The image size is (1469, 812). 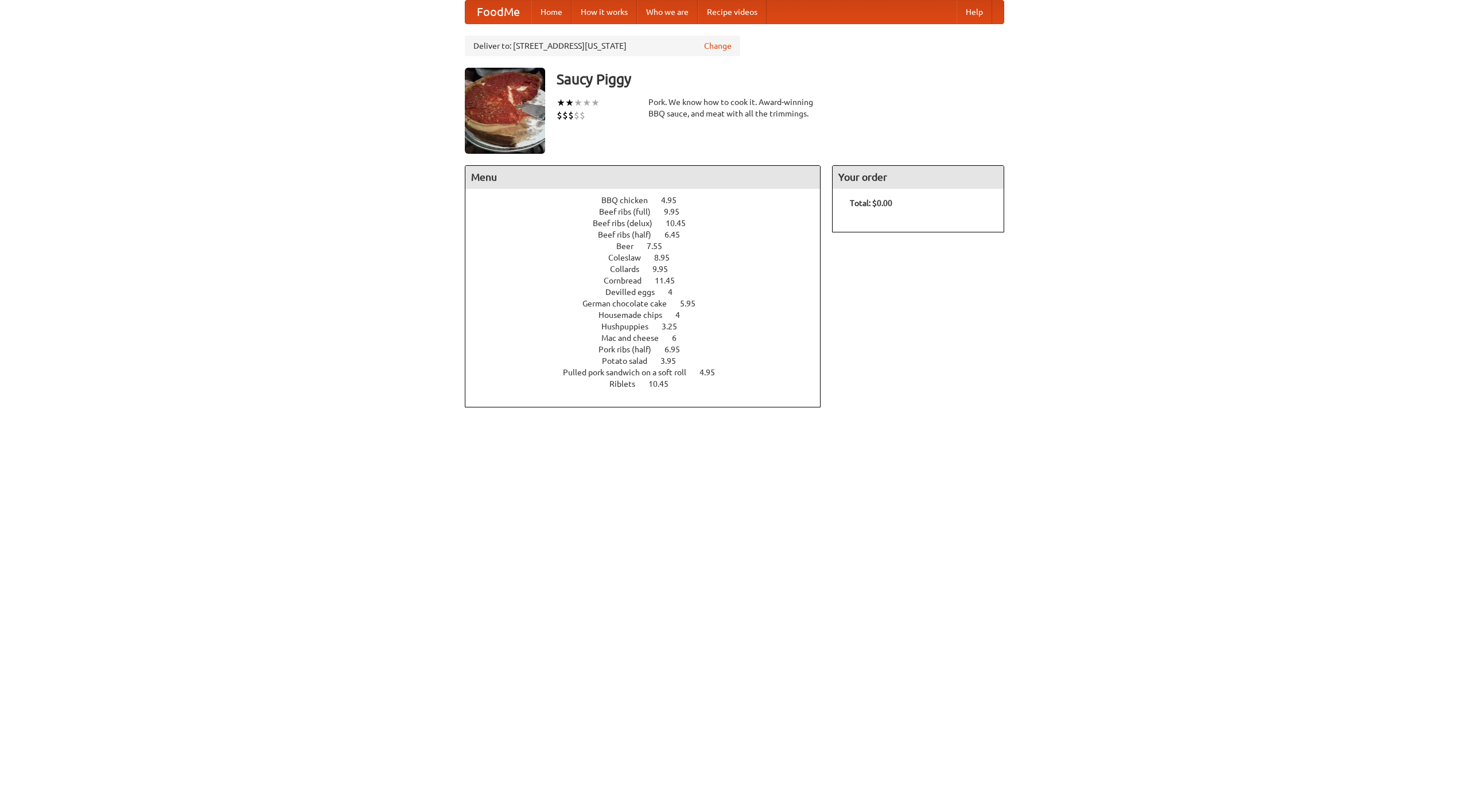 What do you see at coordinates (649, 315) in the screenshot?
I see `a: Housemade chips 4` at bounding box center [649, 315].